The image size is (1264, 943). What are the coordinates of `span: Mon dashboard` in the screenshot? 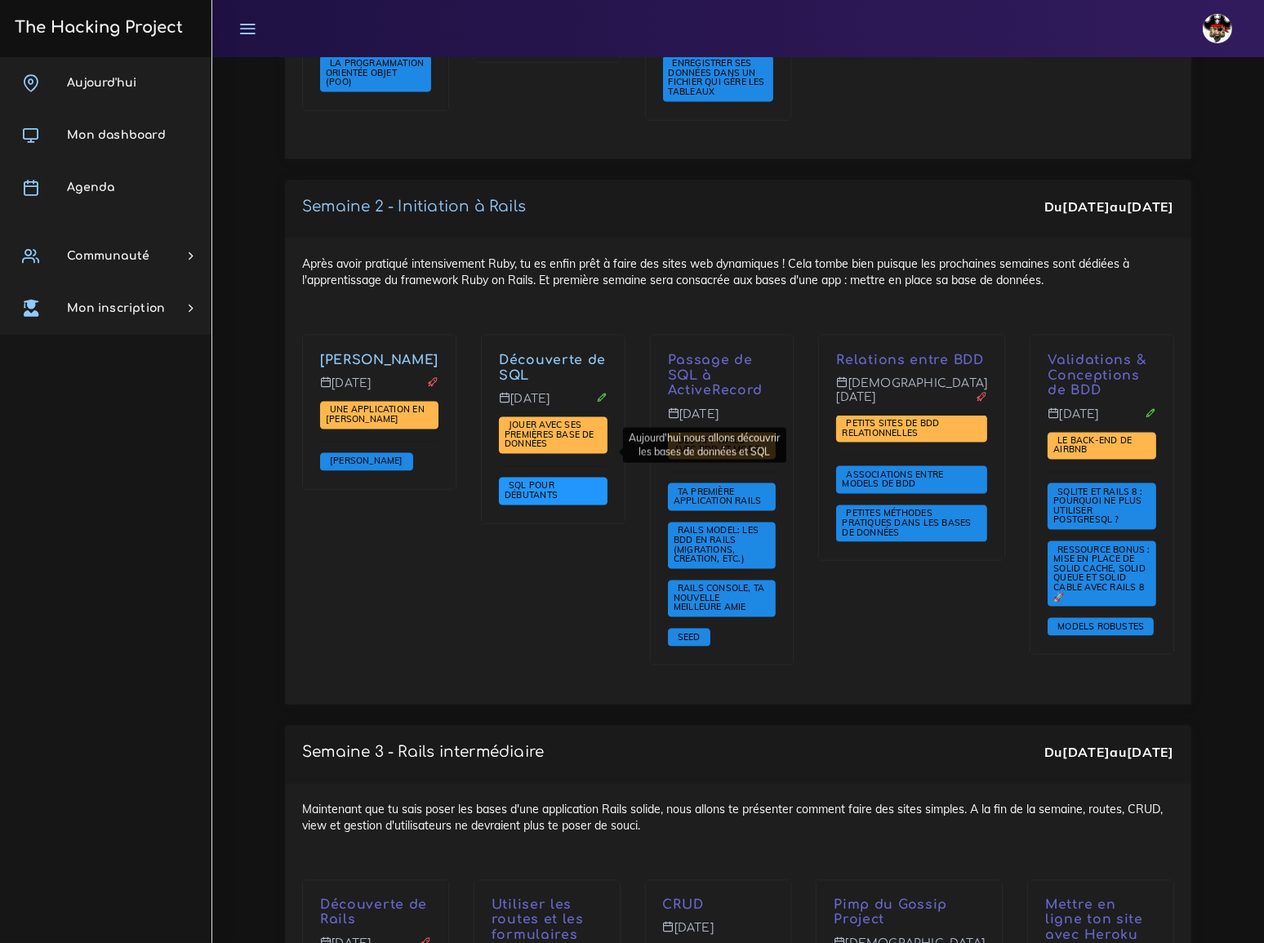 It's located at (116, 135).